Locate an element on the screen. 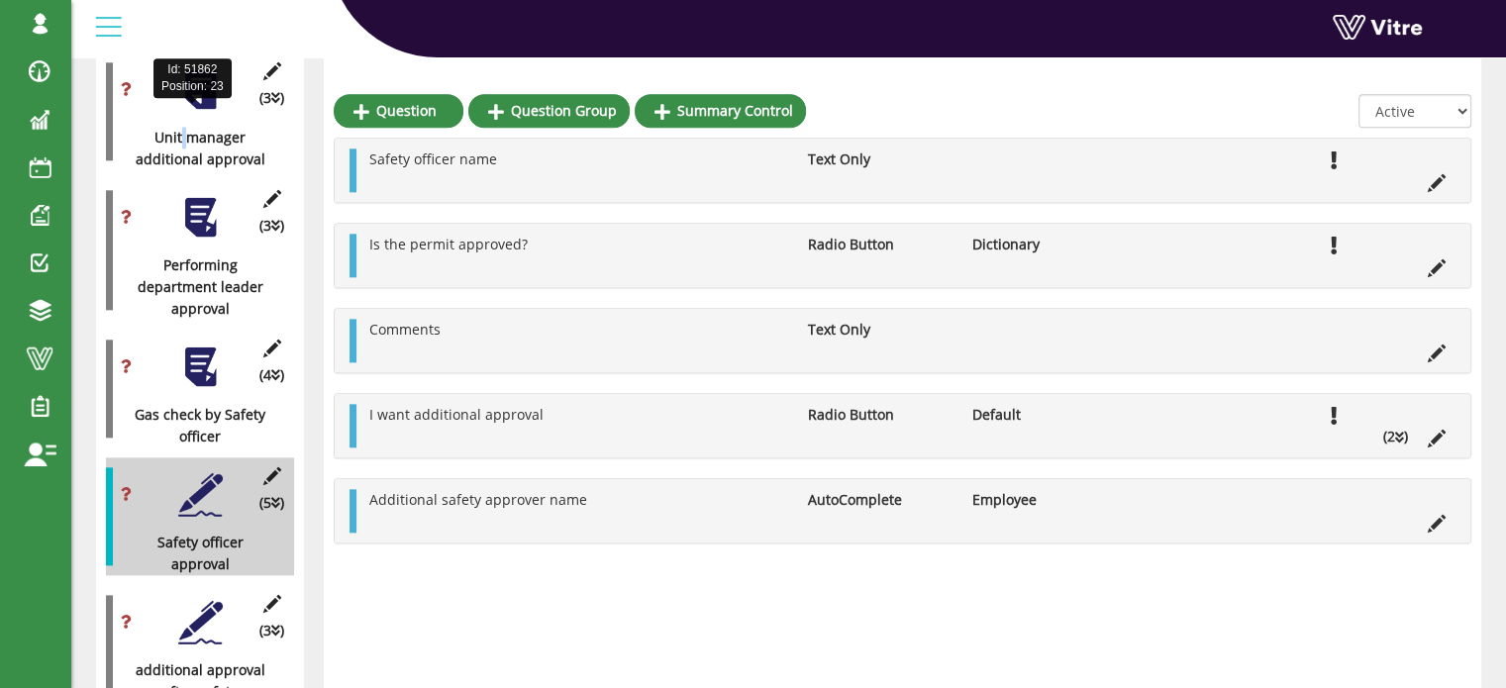 Image resolution: width=1506 pixels, height=688 pixels. li: Default is located at coordinates (1045, 415).